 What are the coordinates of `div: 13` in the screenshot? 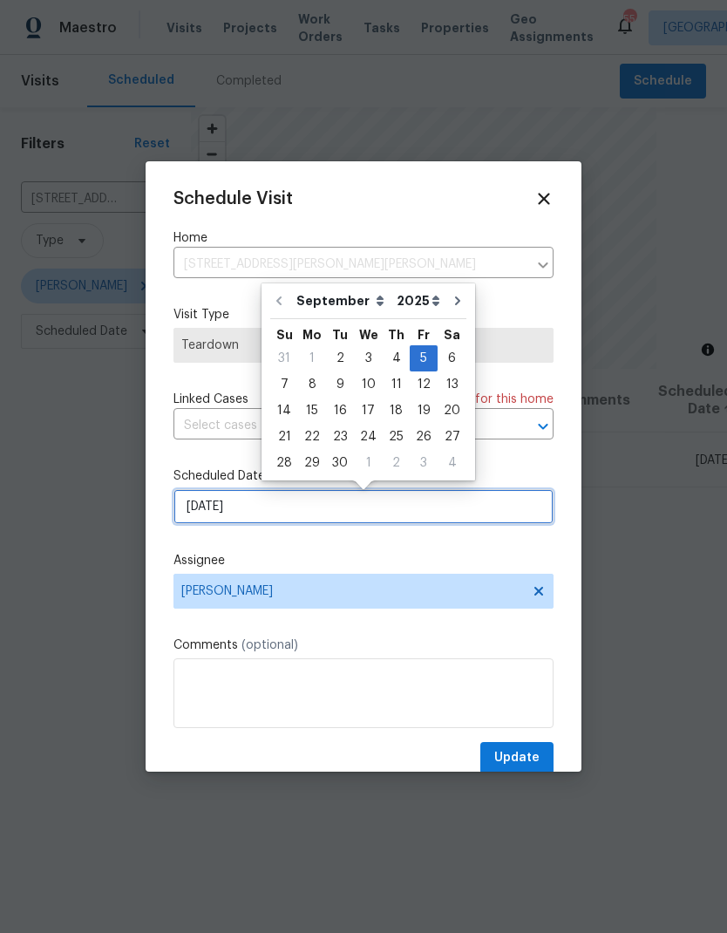 It's located at (452, 385).